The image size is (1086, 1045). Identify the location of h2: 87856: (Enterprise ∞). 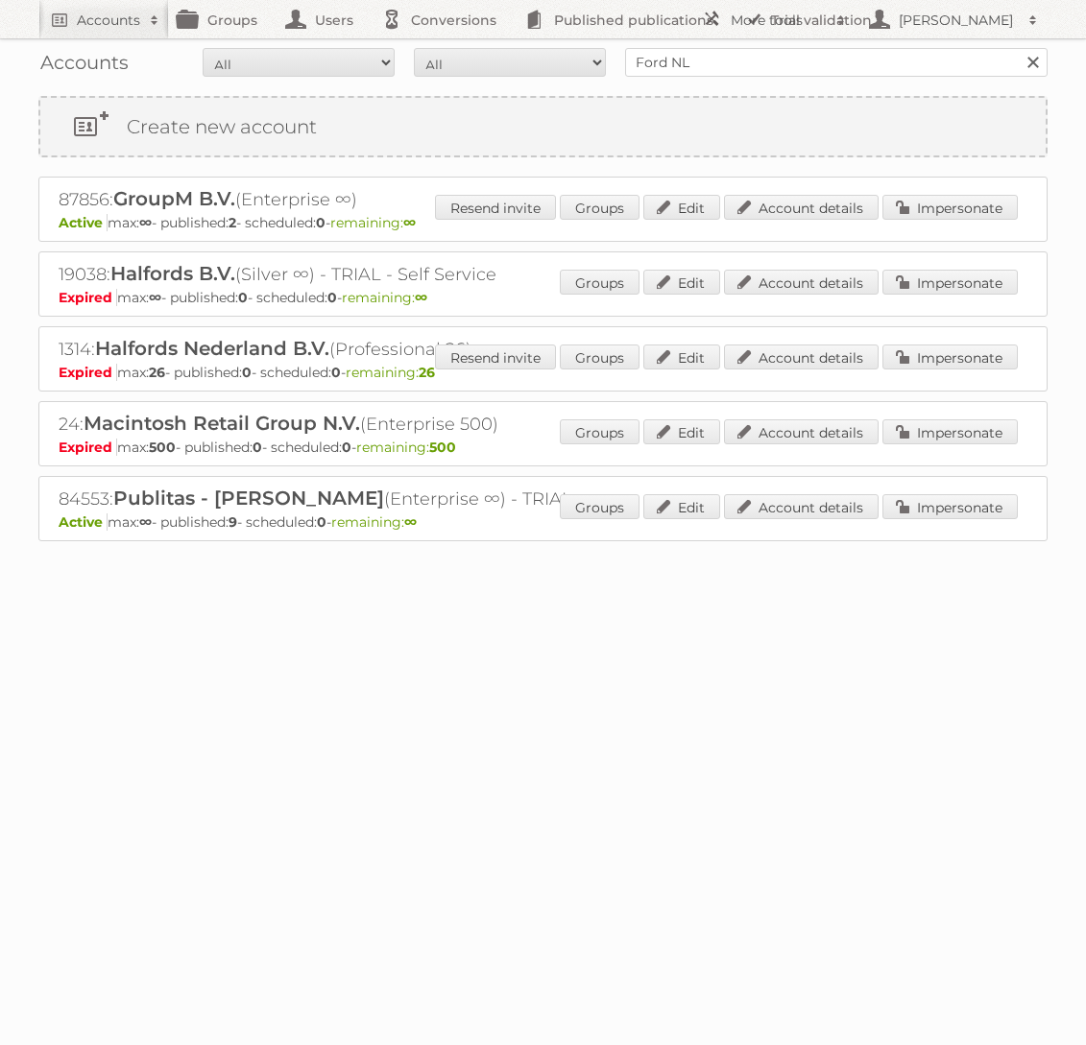
(395, 200).